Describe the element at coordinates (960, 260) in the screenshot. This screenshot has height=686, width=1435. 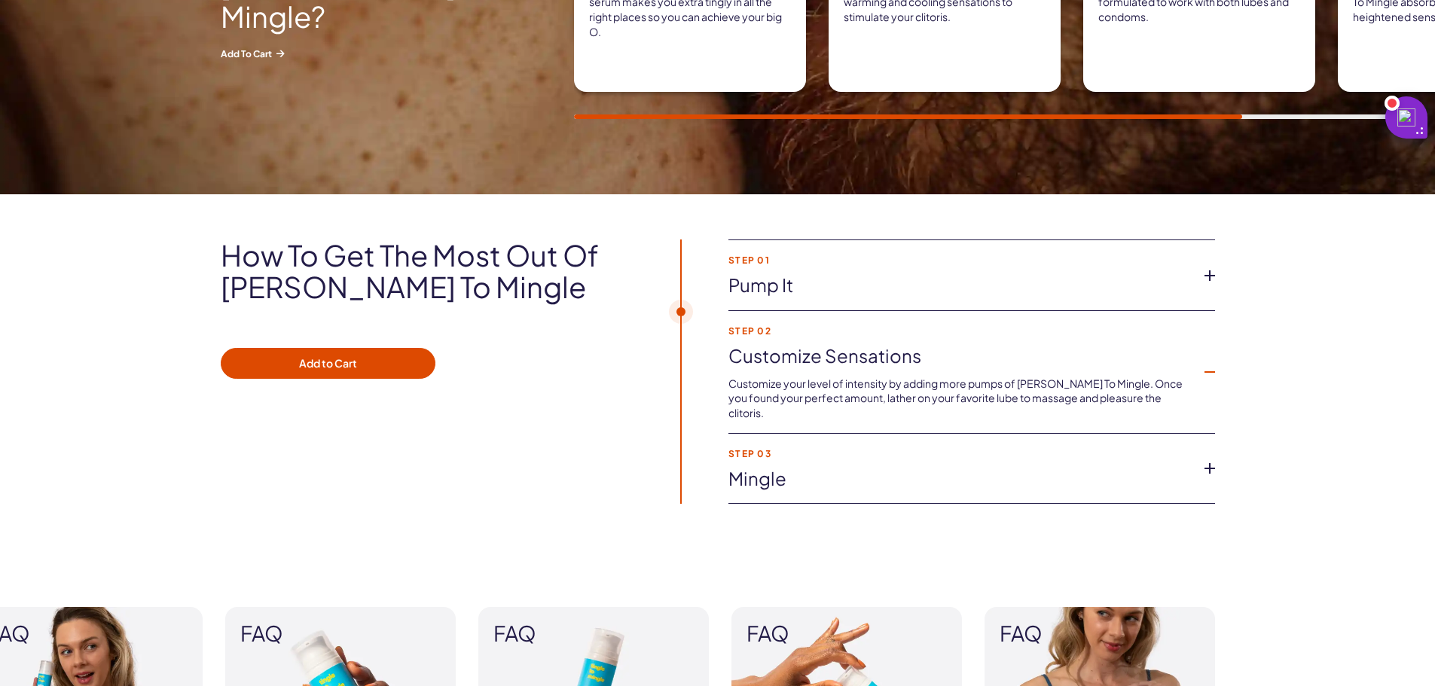
I see `strong: Step 01` at that location.